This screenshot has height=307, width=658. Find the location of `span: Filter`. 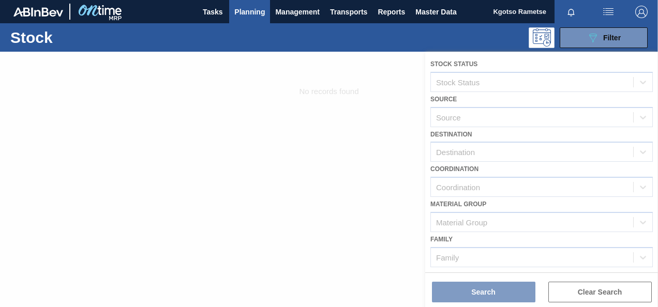

span: Filter is located at coordinates (612, 38).